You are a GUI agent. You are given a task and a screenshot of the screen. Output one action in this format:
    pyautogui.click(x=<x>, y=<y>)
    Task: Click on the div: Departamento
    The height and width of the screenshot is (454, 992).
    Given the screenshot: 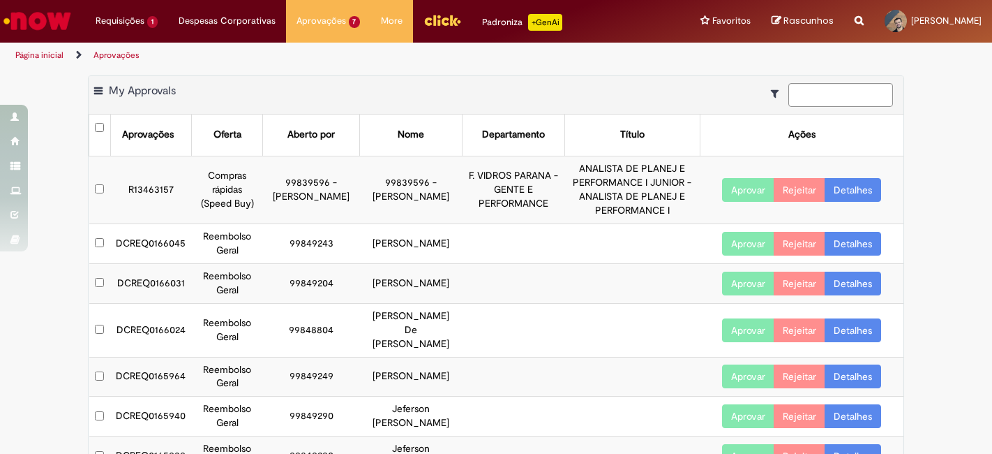 What is the action you would take?
    pyautogui.click(x=514, y=135)
    